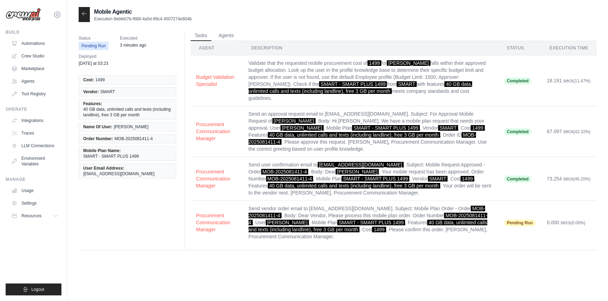 Image resolution: width=608 pixels, height=301 pixels. What do you see at coordinates (35, 56) in the screenshot?
I see `a: Crew Studio` at bounding box center [35, 56].